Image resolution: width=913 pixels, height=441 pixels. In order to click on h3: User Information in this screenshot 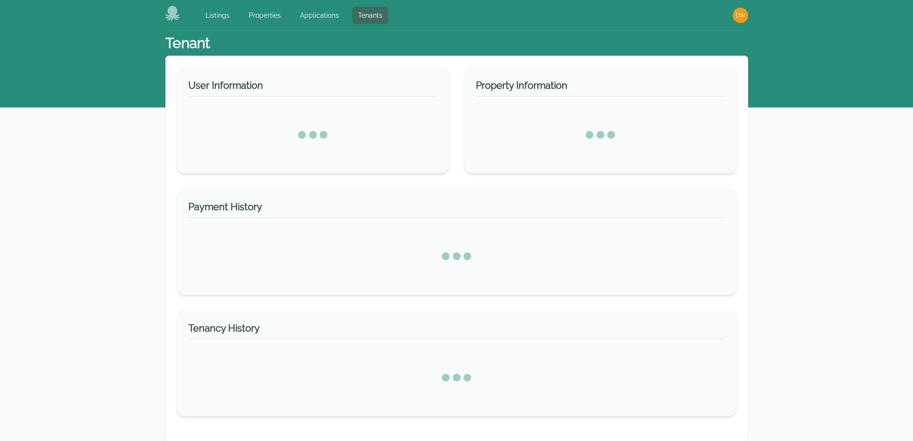, I will do `click(313, 87)`.